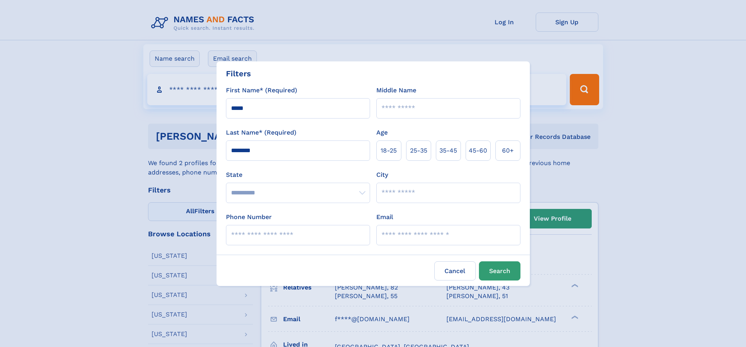 The width and height of the screenshot is (746, 347). What do you see at coordinates (298, 175) in the screenshot?
I see `label: State` at bounding box center [298, 175].